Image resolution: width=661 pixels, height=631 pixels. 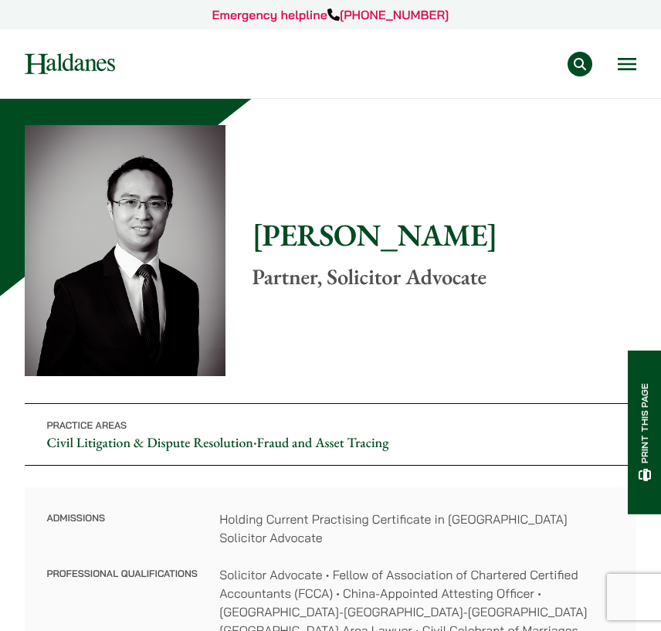 I want to click on p: Partner, Solicitor Advocate, so click(x=444, y=277).